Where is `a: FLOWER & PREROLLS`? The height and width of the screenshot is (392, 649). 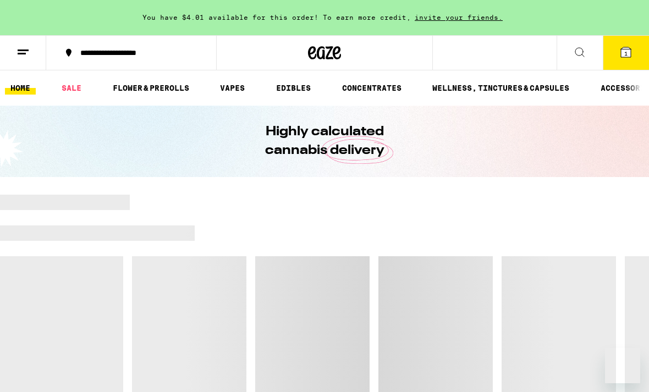 a: FLOWER & PREROLLS is located at coordinates (151, 88).